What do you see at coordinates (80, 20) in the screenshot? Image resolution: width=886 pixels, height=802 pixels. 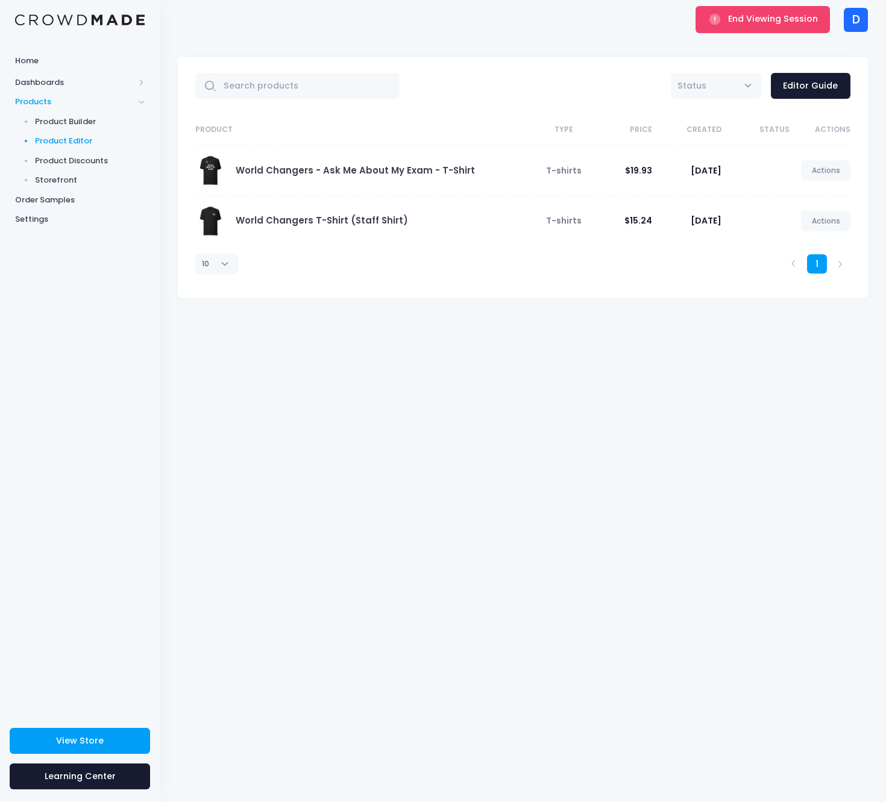 I see `img: Logo` at bounding box center [80, 20].